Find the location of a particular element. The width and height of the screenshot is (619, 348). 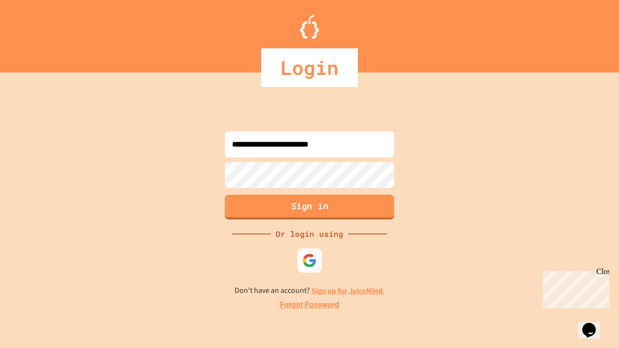

p: Don't have an account? is located at coordinates (309, 291).